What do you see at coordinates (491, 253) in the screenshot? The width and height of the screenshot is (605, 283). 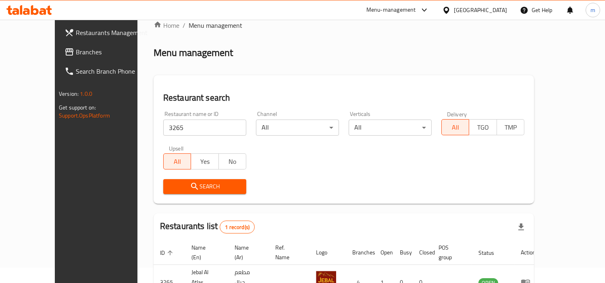 I see `span: Status` at bounding box center [491, 253].